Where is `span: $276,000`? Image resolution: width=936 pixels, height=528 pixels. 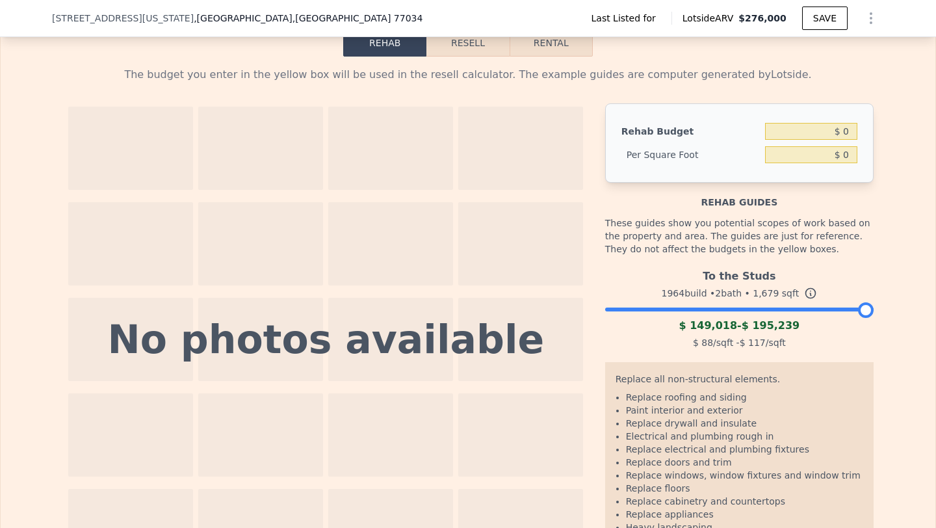 span: $276,000 is located at coordinates (762, 18).